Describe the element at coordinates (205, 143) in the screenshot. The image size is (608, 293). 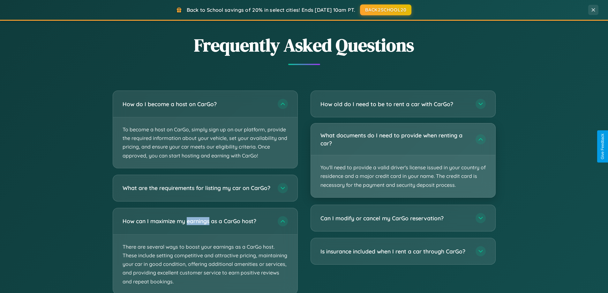
I see `p: To become a host on CarGo, simply sign up on our platform, provide the required information about...` at that location.